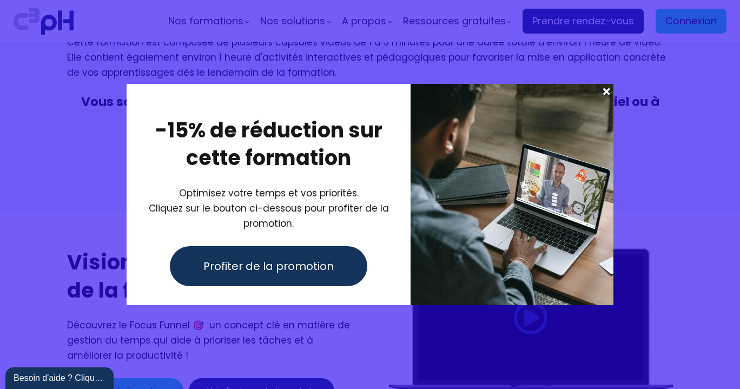 The height and width of the screenshot is (389, 740). Describe the element at coordinates (268, 144) in the screenshot. I see `h2: -15% de réduction sur cette formation` at that location.